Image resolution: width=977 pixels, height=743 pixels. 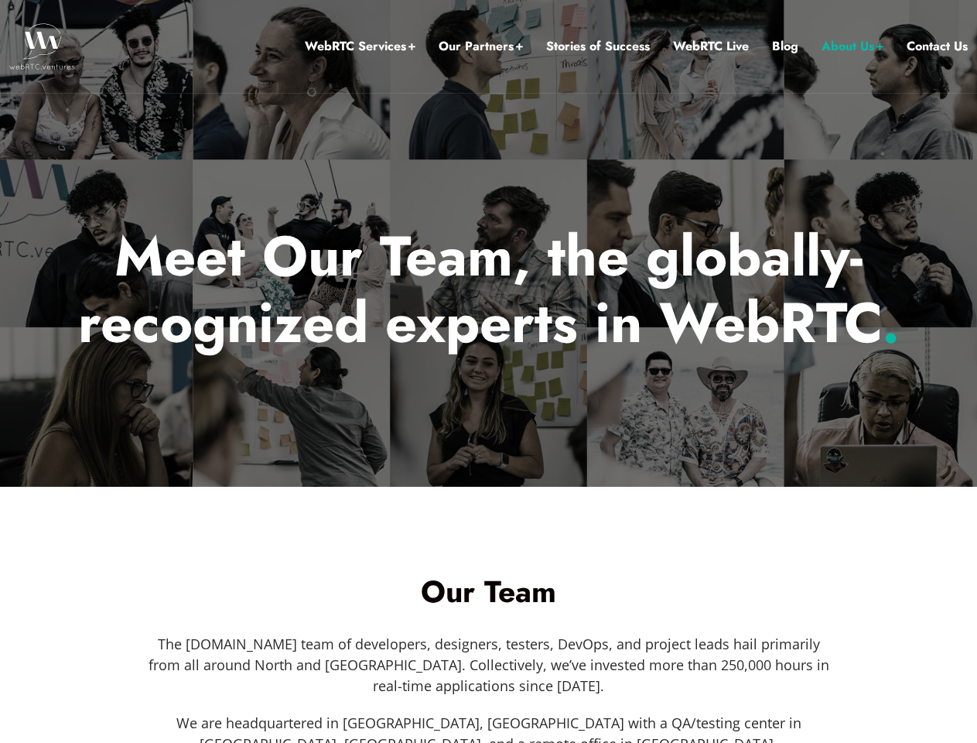 I want to click on img: WebRTC.ventures, so click(x=42, y=46).